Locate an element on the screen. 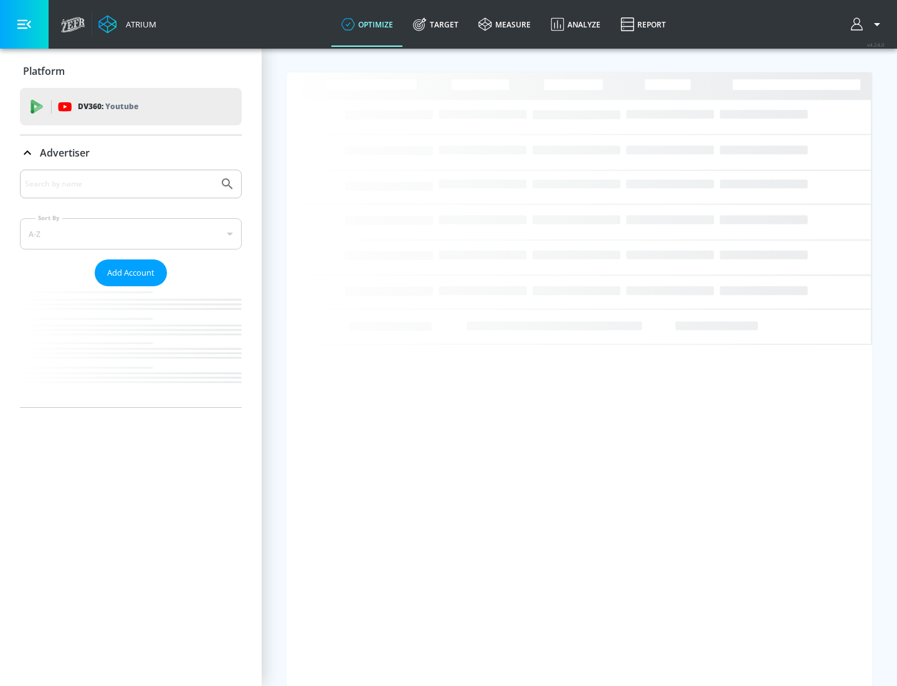 Image resolution: width=897 pixels, height=686 pixels. label: Sort By is located at coordinates (49, 218).